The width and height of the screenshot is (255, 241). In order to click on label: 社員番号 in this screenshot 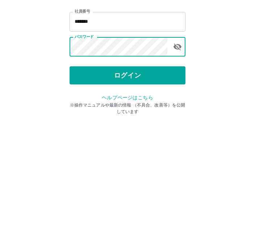, I will do `click(82, 70)`.